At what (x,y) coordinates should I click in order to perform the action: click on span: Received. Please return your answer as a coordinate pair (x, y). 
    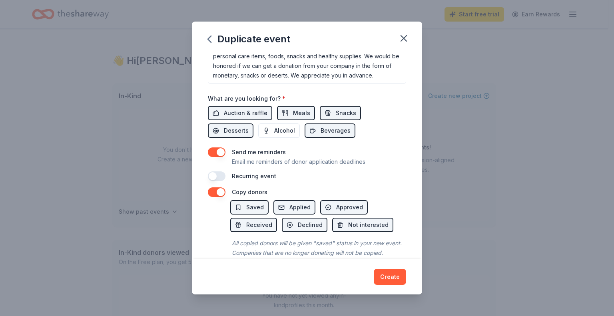
    Looking at the image, I should click on (259, 225).